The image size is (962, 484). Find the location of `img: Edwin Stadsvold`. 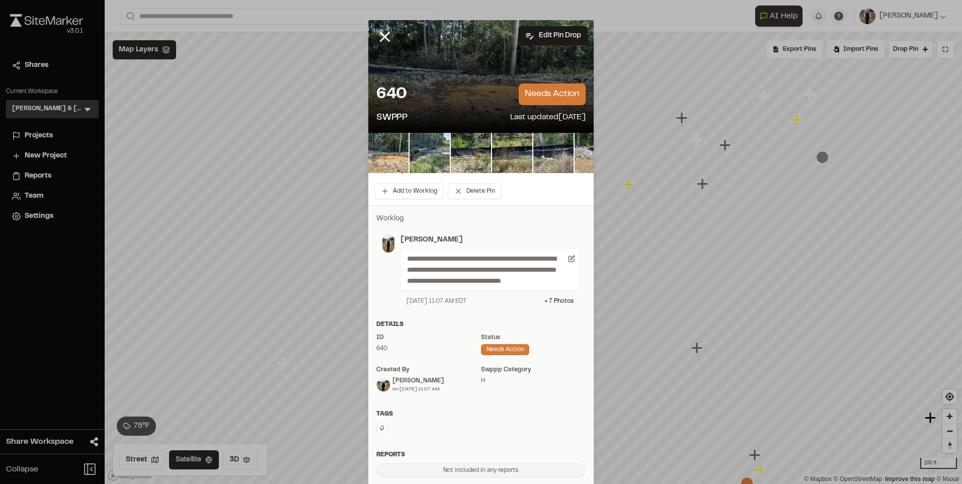

img: Edwin Stadsvold is located at coordinates (384, 385).